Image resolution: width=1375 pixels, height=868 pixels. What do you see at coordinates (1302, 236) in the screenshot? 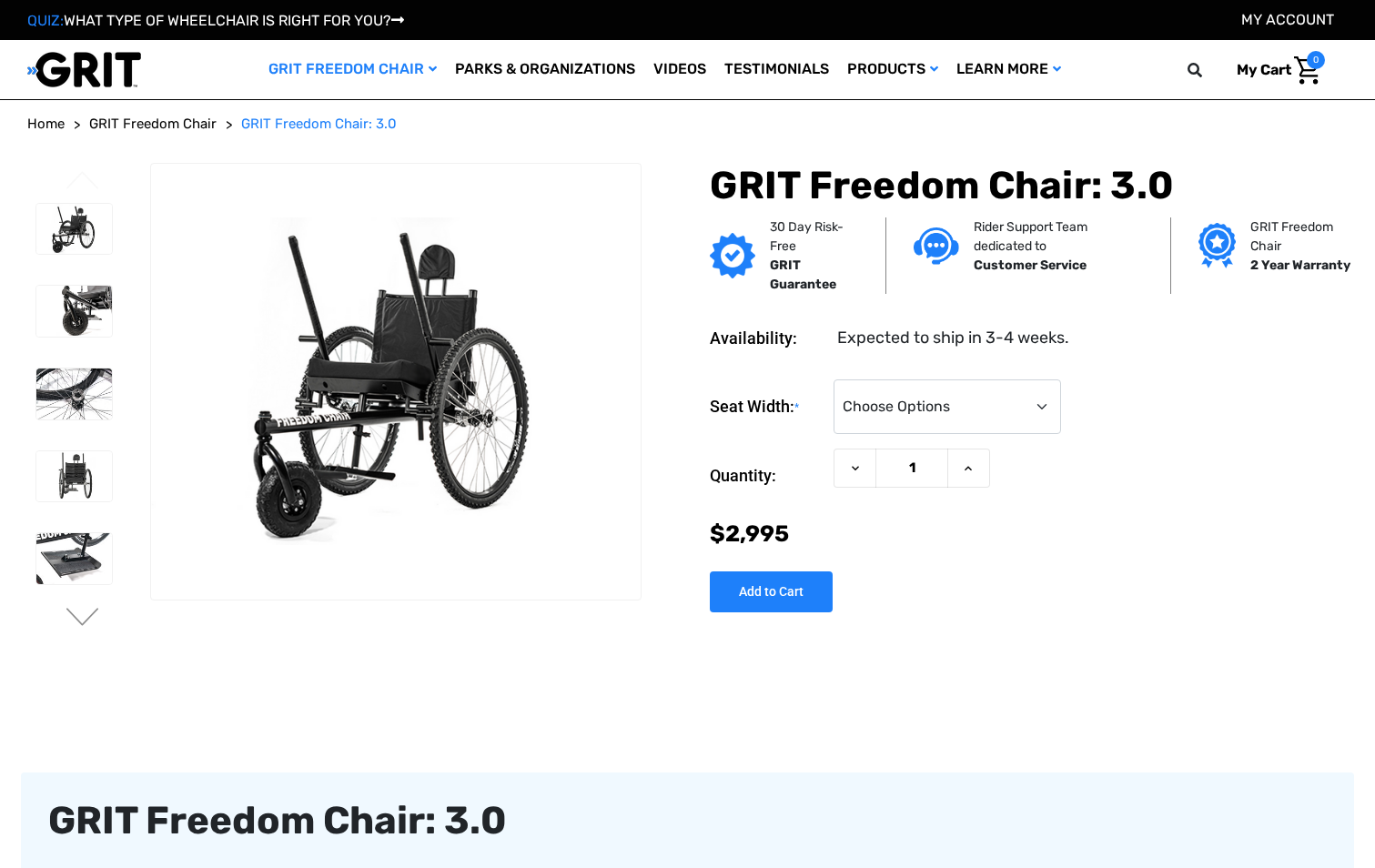
I see `p: GRIT Freedom Chair` at bounding box center [1302, 236].